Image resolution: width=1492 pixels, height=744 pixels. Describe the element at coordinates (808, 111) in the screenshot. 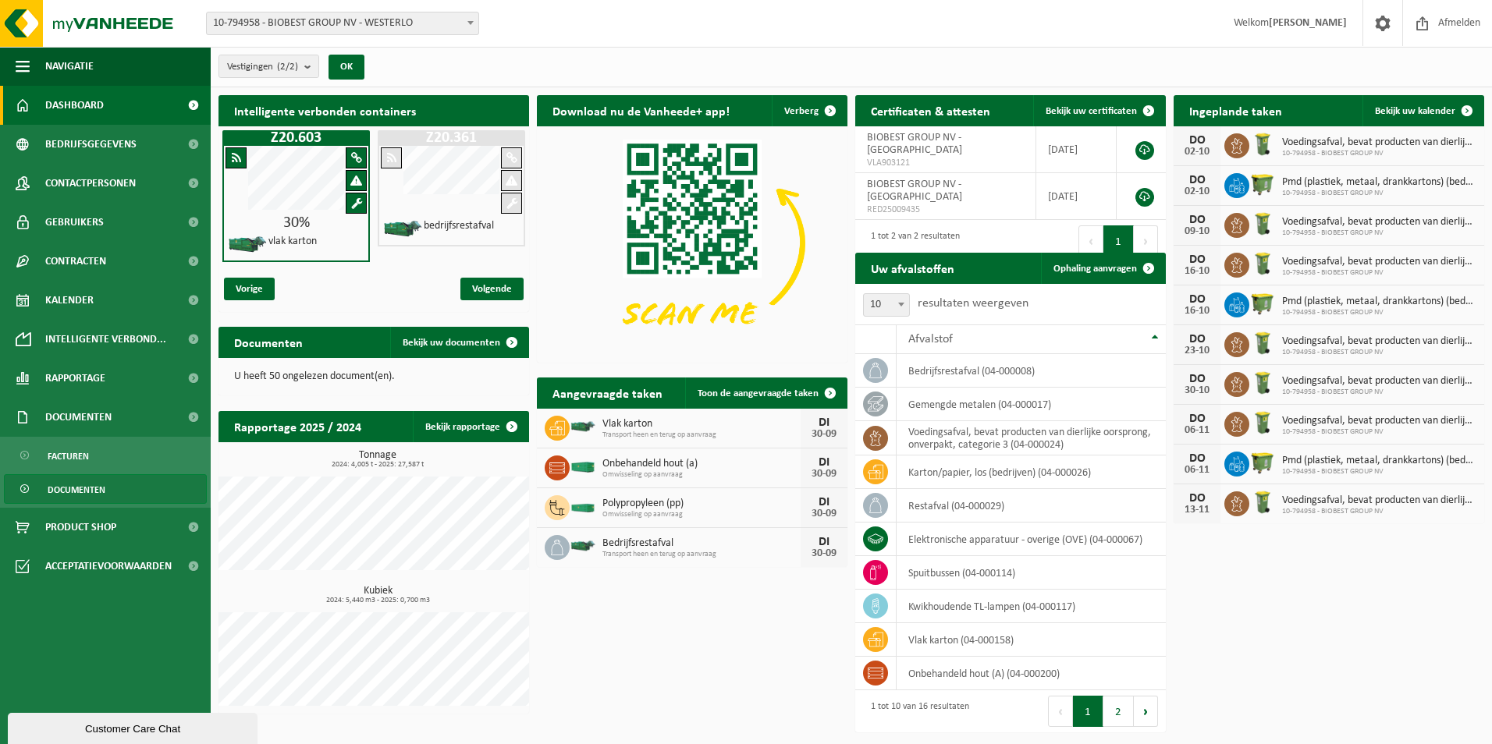

I see `button: Verberg` at that location.